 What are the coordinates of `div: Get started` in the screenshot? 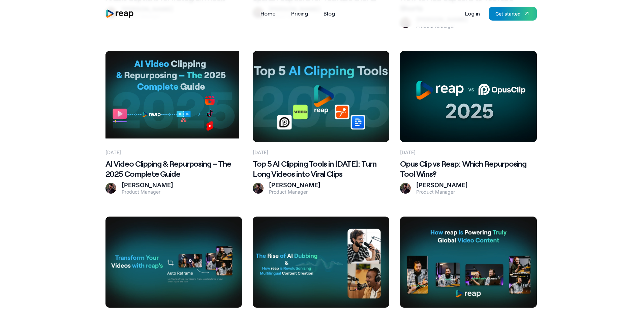 It's located at (508, 13).